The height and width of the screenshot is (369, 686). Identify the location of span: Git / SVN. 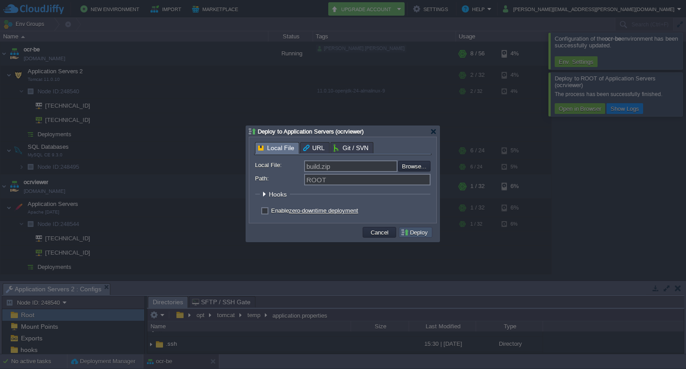
(351, 148).